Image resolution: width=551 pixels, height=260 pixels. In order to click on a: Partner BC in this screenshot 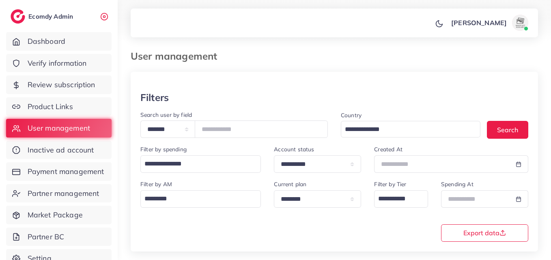, I will do `click(59, 237)`.